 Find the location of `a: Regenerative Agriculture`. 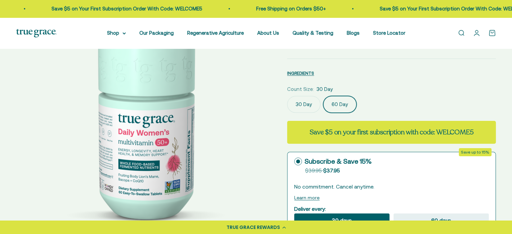

a: Regenerative Agriculture is located at coordinates (215, 33).